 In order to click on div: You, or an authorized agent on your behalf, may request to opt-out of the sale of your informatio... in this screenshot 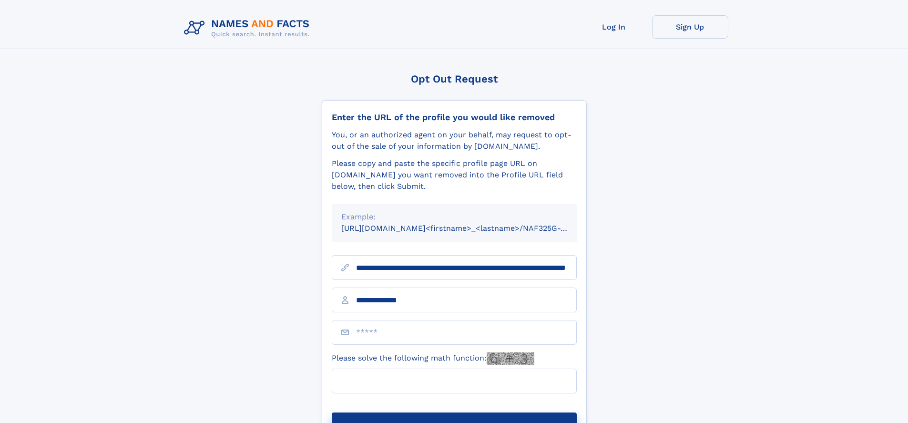, I will do `click(454, 141)`.